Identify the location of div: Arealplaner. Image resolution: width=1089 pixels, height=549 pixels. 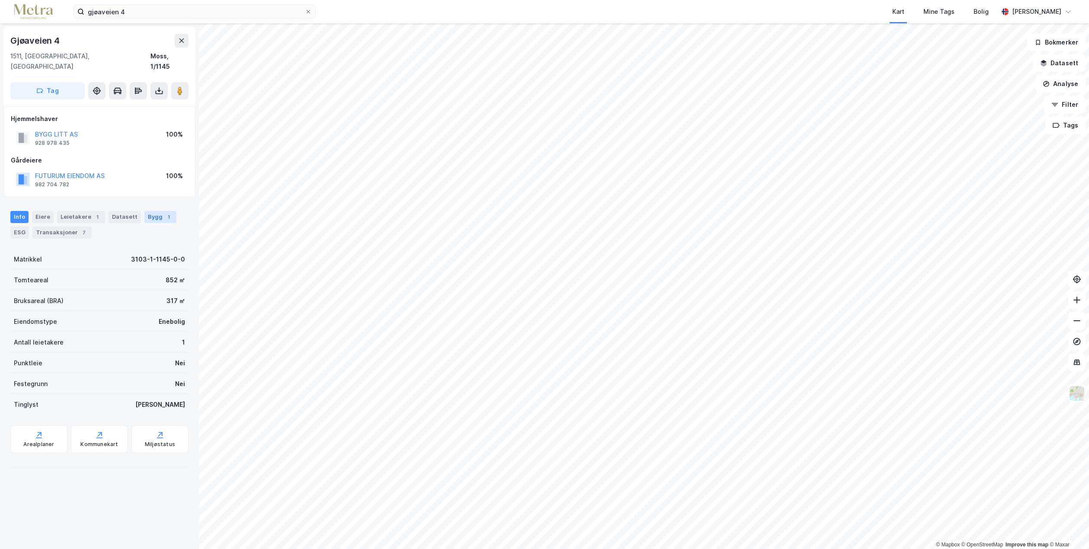
(38, 444).